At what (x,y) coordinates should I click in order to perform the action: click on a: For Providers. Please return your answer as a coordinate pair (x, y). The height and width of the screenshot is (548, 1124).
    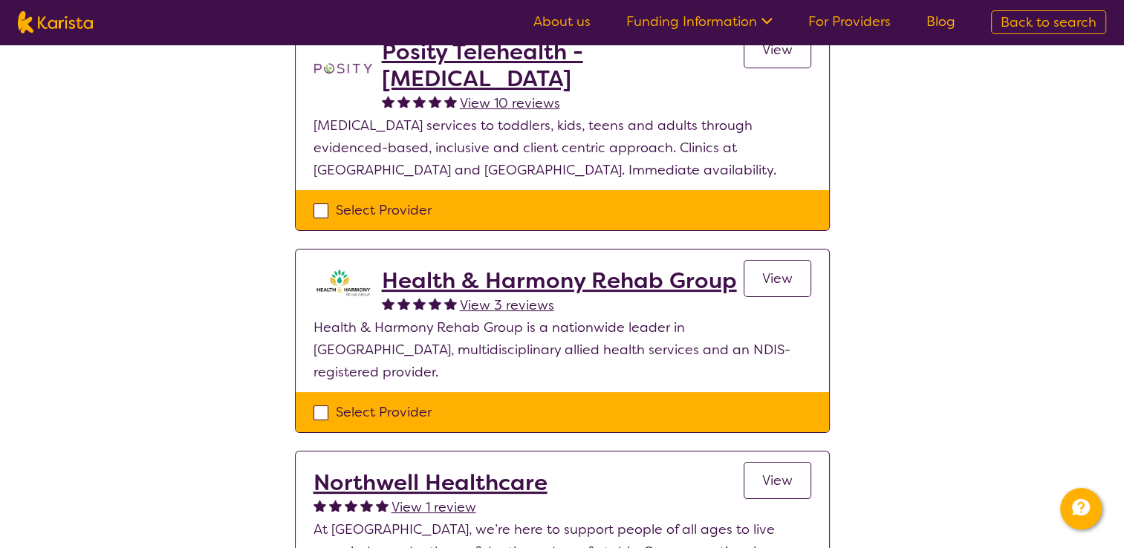
    Looking at the image, I should click on (849, 22).